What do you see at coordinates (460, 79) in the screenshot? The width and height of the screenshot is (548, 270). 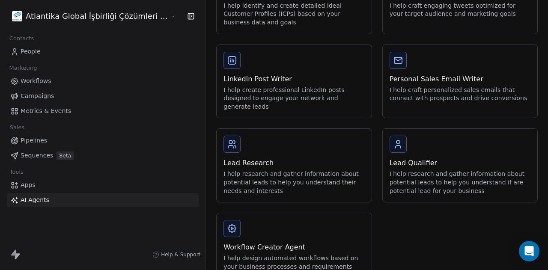 I see `div: Personal Sales Email Writer` at bounding box center [460, 79].